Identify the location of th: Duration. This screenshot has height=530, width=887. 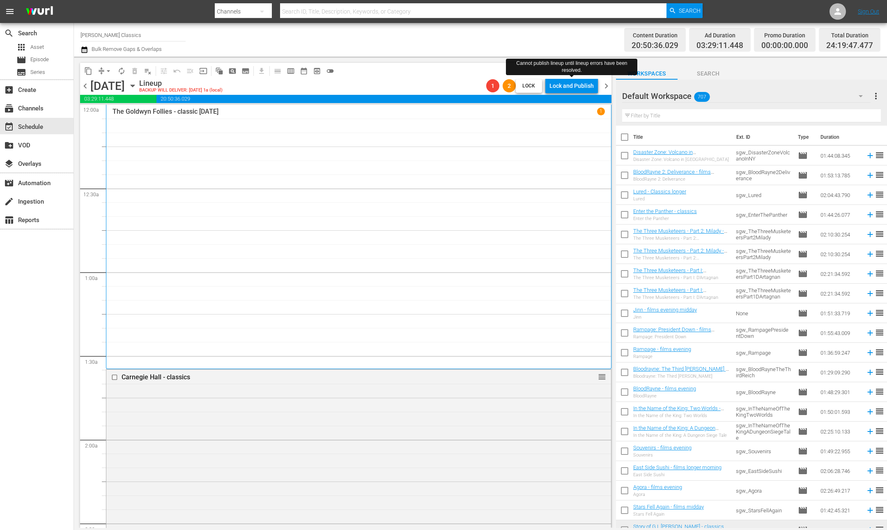
(840, 137).